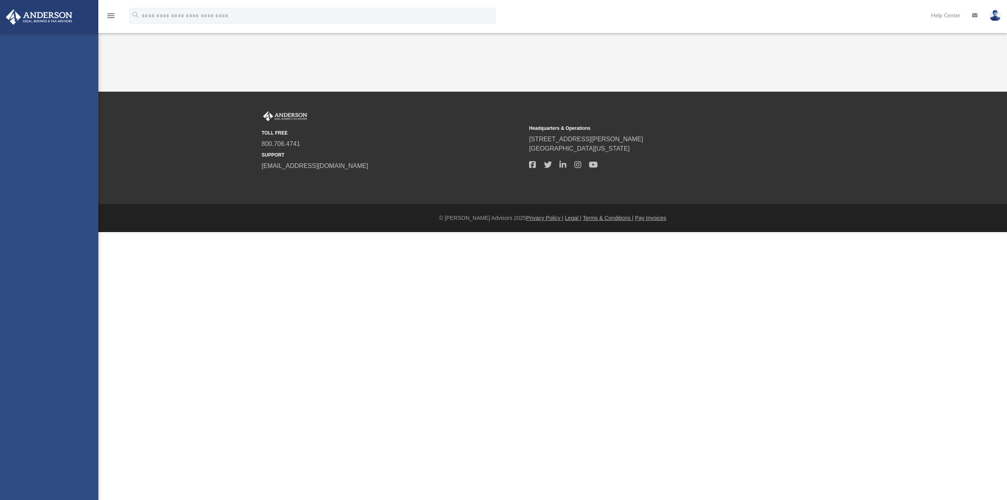 The image size is (1007, 500). Describe the element at coordinates (111, 16) in the screenshot. I see `i: menu` at that location.